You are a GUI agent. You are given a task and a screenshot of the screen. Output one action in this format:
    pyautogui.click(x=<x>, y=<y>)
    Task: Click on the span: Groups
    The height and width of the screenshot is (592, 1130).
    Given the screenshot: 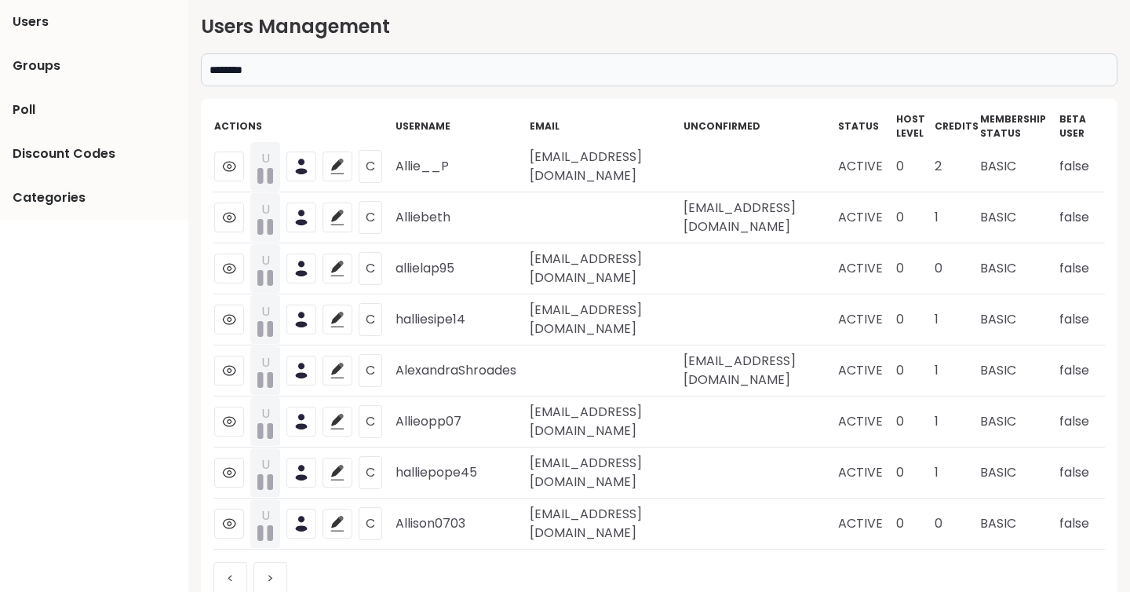 What is the action you would take?
    pyautogui.click(x=36, y=66)
    